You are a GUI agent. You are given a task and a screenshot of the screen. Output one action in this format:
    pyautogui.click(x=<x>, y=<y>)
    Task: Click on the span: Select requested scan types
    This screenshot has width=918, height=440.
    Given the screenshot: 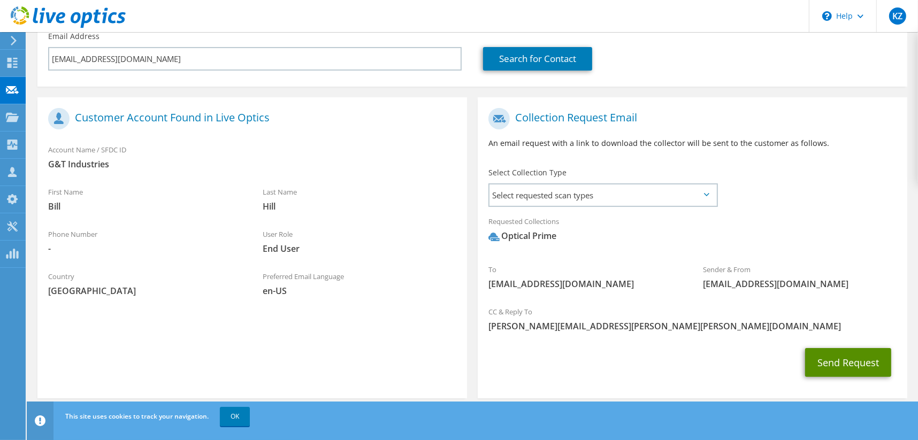 What is the action you would take?
    pyautogui.click(x=603, y=195)
    